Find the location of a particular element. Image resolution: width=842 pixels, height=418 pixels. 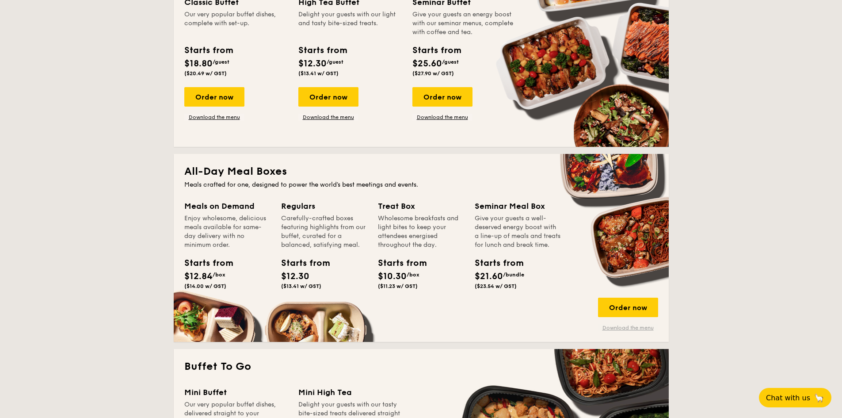

div: Give your guests a well-deserved energy boost with a line-up of meals and treats for lunch and br... is located at coordinates (518, 232).